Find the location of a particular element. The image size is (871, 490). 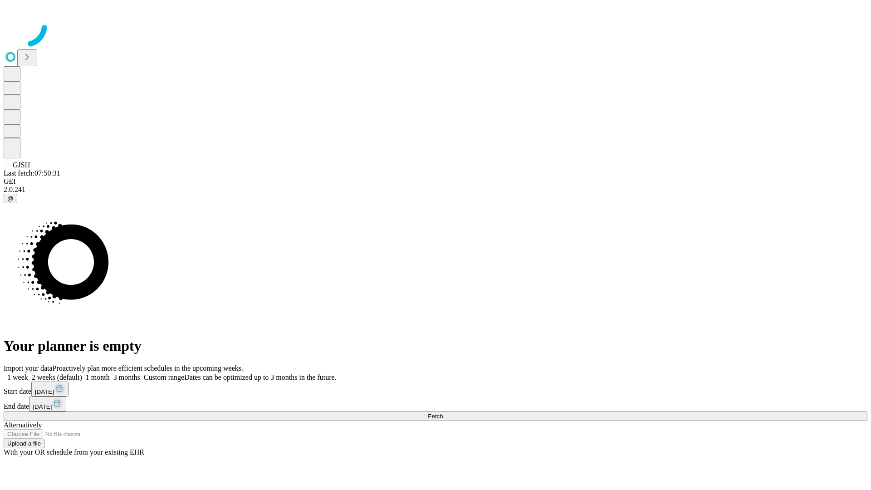

div: Start date is located at coordinates (435, 389).